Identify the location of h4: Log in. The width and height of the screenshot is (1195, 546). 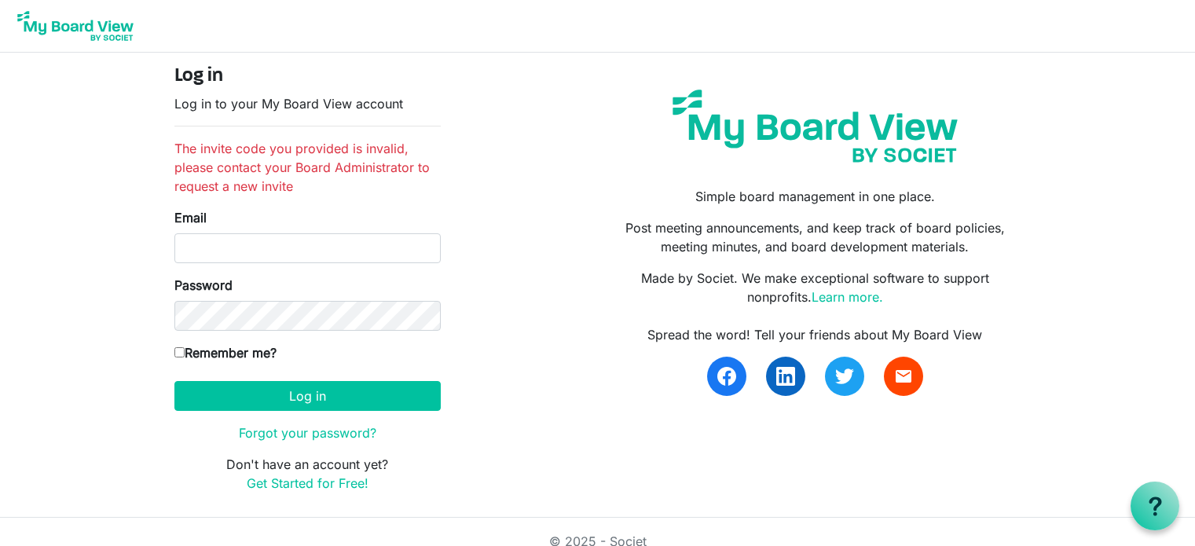
(307, 76).